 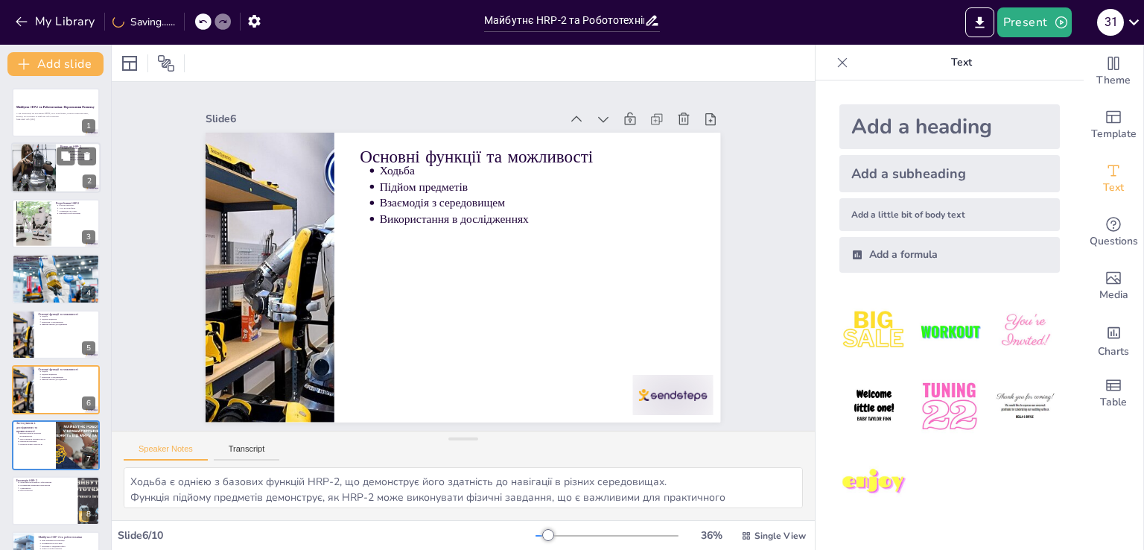 What do you see at coordinates (1114, 295) in the screenshot?
I see `span: Media` at bounding box center [1114, 295].